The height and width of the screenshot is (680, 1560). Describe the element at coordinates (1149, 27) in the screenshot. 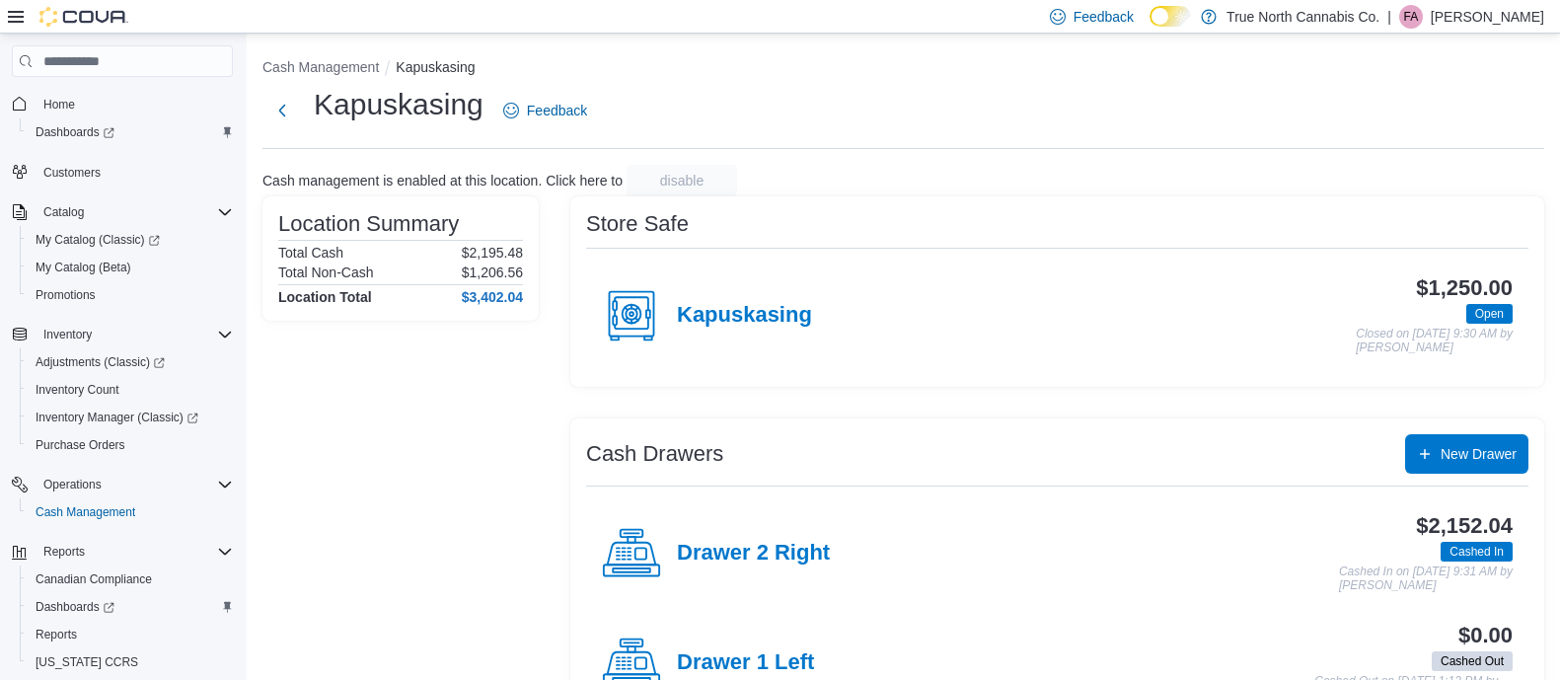

I see `span: Dark Mode` at that location.